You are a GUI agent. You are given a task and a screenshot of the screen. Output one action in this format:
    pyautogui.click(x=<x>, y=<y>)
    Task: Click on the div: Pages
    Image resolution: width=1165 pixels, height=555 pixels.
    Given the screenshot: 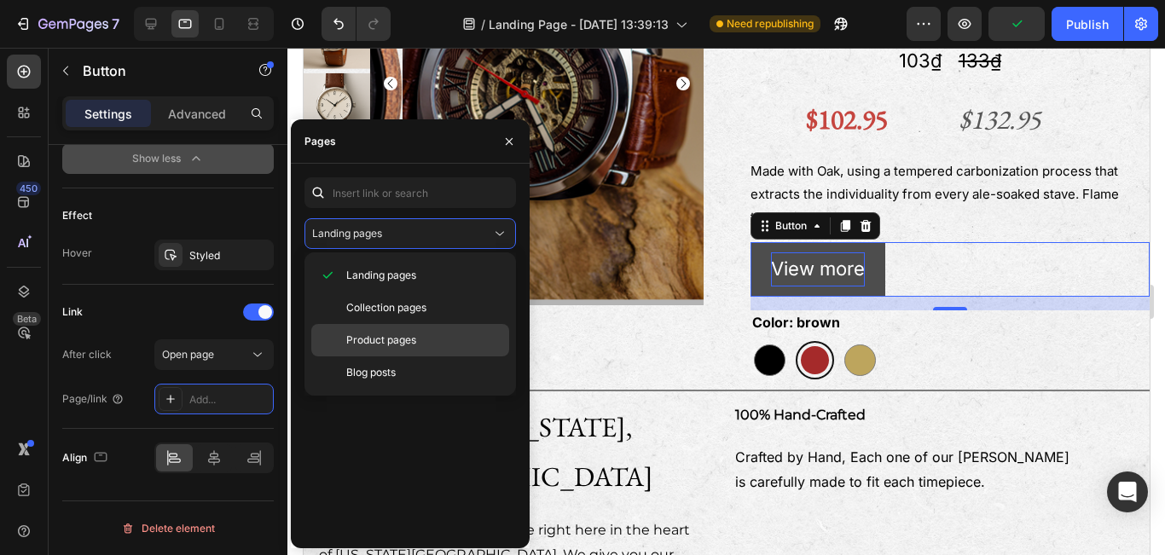 What is the action you would take?
    pyautogui.click(x=320, y=142)
    